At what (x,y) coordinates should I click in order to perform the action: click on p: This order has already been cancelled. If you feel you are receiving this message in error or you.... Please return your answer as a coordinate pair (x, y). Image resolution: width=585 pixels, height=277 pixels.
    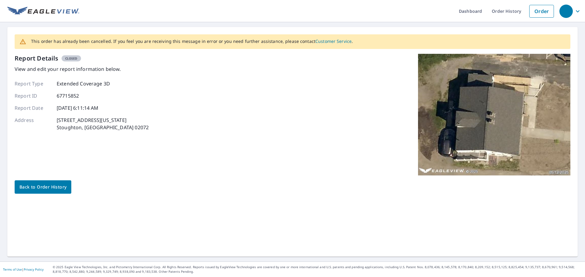
    Looking at the image, I should click on (192, 41).